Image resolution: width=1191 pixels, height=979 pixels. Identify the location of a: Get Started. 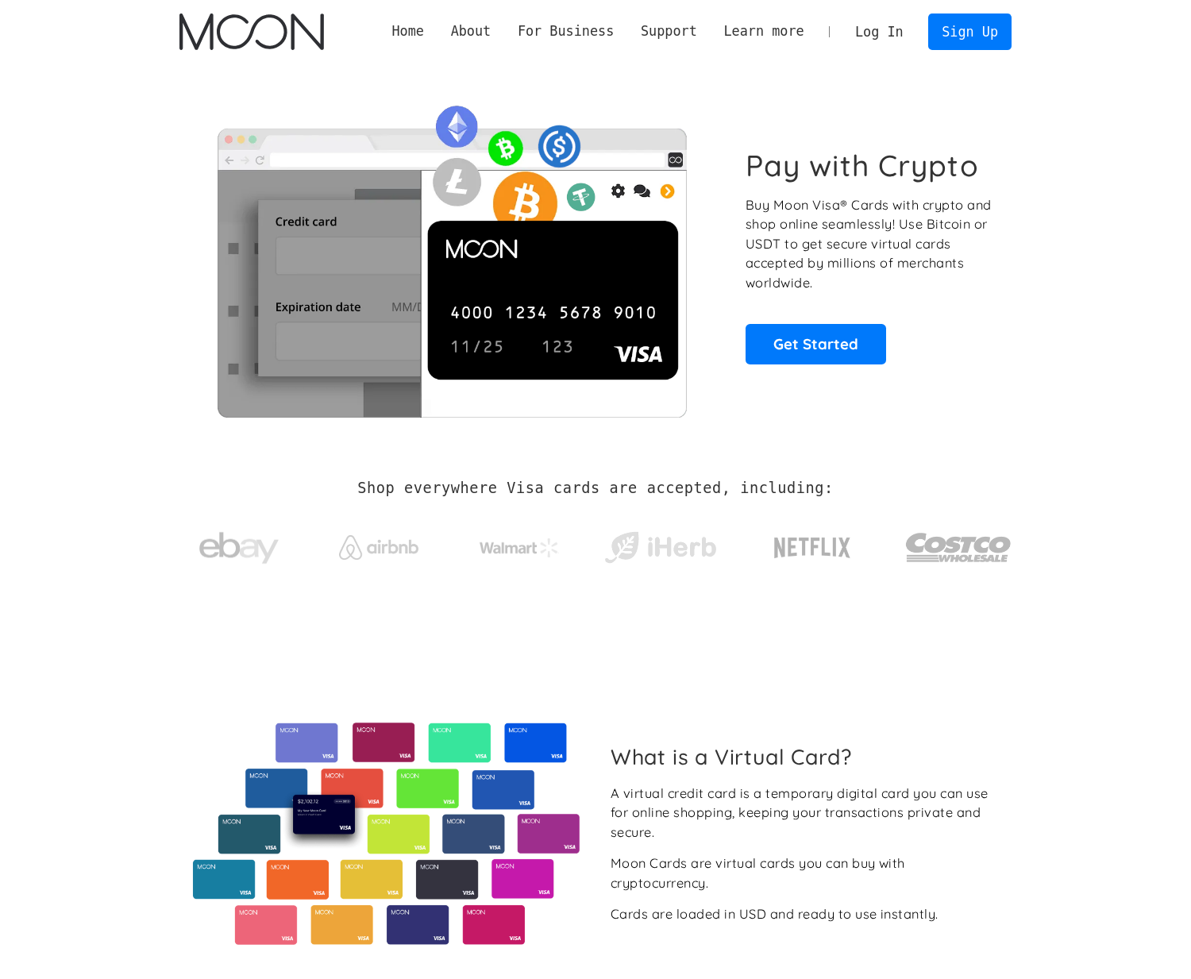
(816, 344).